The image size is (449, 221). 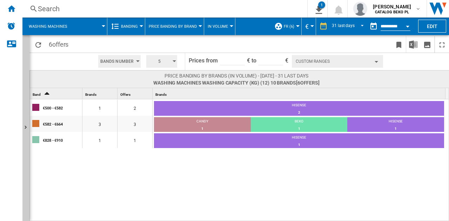 I want to click on span: Offers, so click(x=125, y=94).